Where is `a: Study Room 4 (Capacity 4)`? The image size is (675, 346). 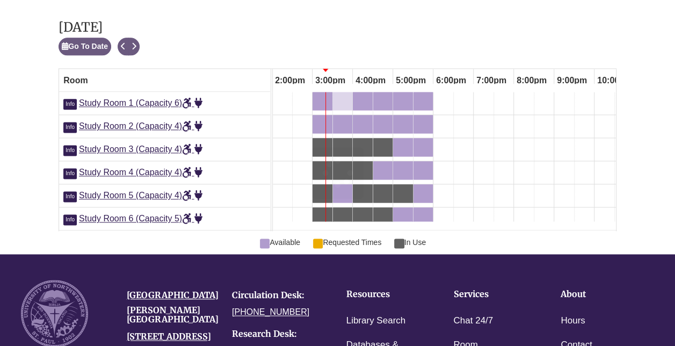
a: Study Room 4 (Capacity 4) is located at coordinates (141, 172).